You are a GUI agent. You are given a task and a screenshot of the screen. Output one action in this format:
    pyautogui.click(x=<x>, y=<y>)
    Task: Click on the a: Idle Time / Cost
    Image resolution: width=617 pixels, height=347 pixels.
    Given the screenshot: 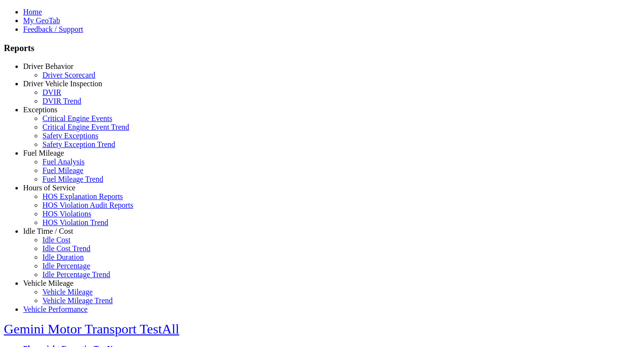 What is the action you would take?
    pyautogui.click(x=48, y=231)
    